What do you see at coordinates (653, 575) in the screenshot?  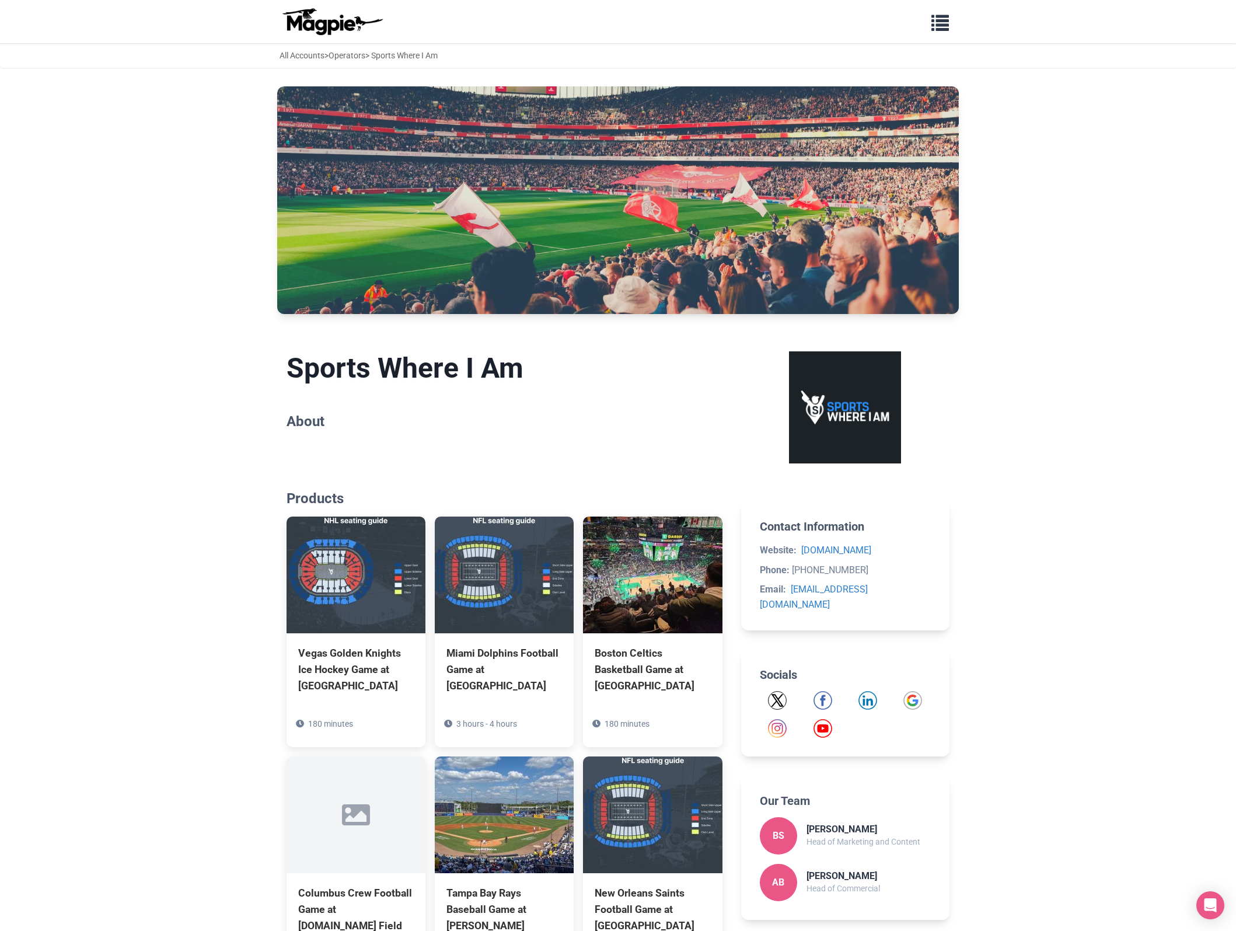 I see `img: Boston Celtics Basketball Game at TD Garden` at bounding box center [653, 575].